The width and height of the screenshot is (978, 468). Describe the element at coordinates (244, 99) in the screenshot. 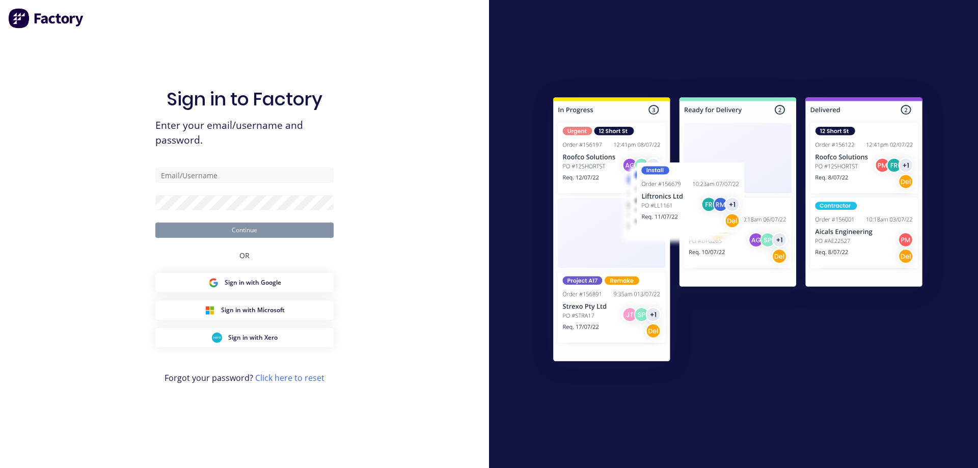

I see `h1: Sign in to Factory` at that location.